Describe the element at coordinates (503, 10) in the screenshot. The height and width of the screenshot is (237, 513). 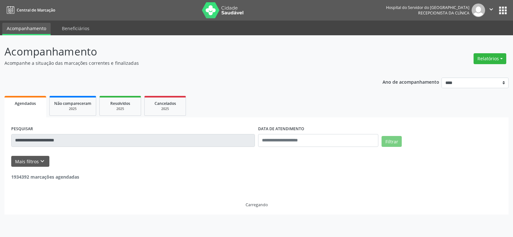
I see `button: apps` at that location.